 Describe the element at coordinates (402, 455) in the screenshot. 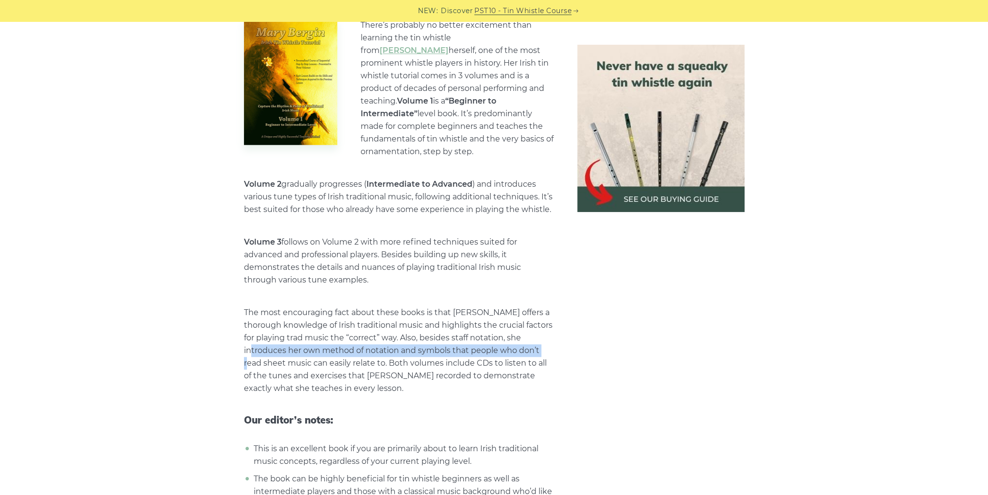

I see `li: This is an excellent book if you are primarily about to learn Irish traditional music concepts, r...` at that location.